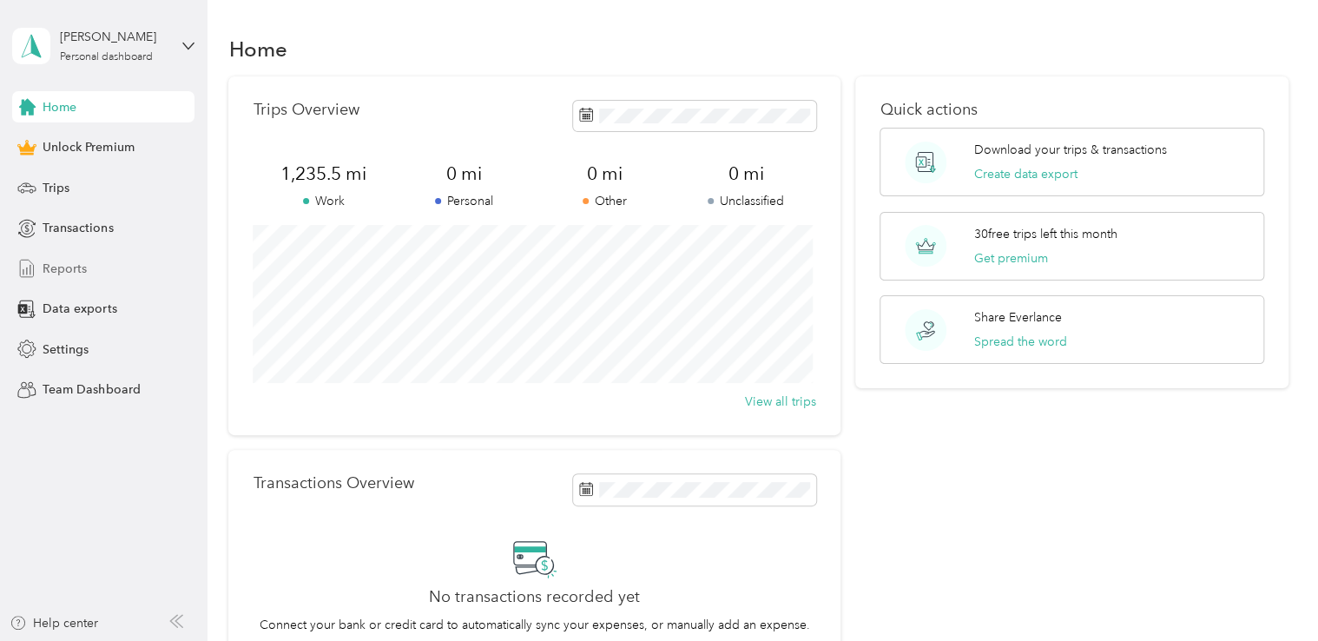  What do you see at coordinates (54, 623) in the screenshot?
I see `div: Help center` at bounding box center [54, 623].